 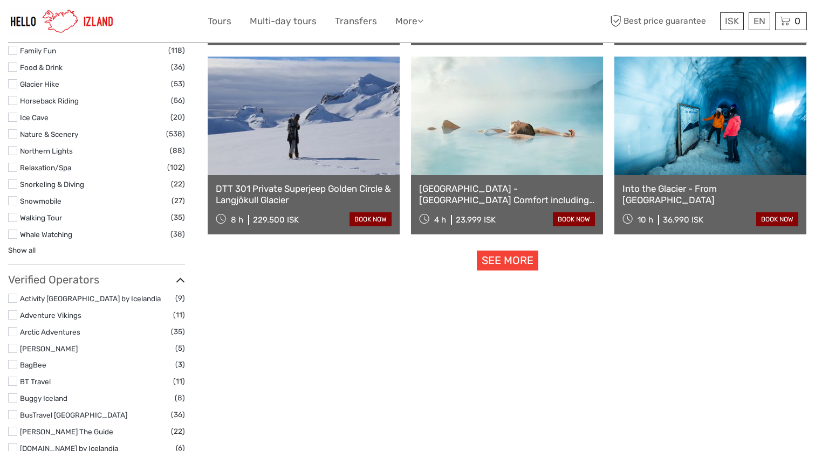 I want to click on a: Northern Lights, so click(x=46, y=151).